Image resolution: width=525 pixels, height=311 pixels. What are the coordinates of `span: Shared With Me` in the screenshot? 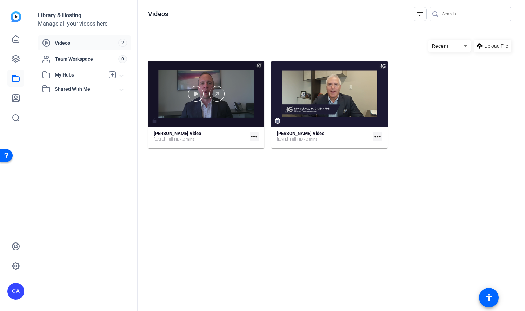 It's located at (87, 89).